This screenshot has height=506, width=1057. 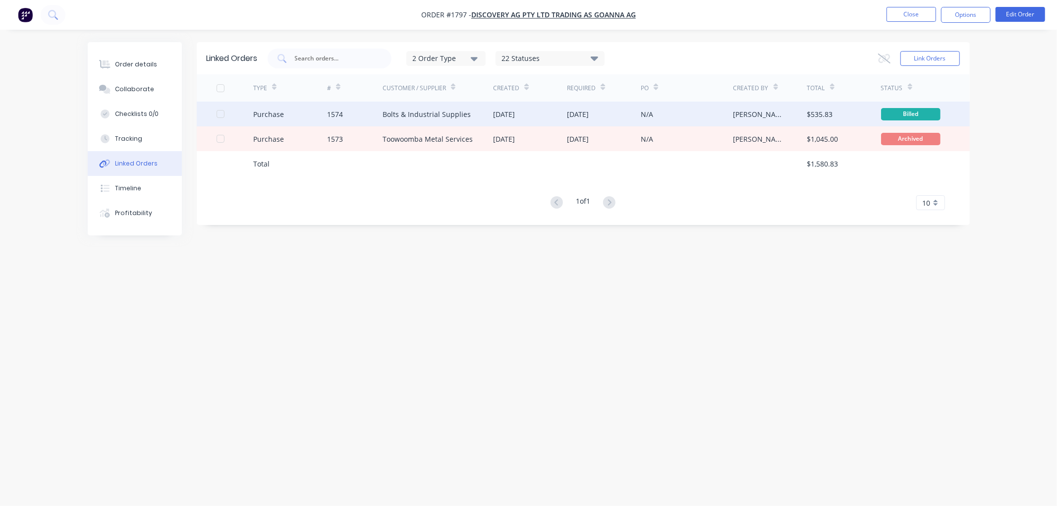 I want to click on button: Linked Orders, so click(x=135, y=164).